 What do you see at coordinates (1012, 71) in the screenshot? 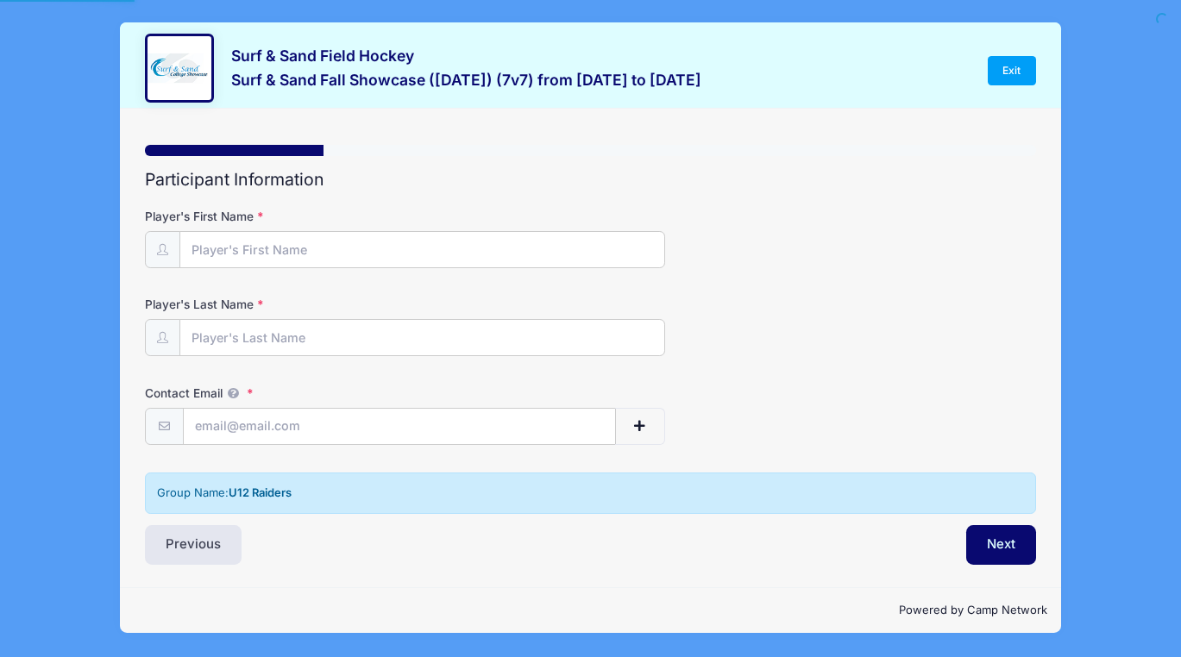
I see `a: Exit` at bounding box center [1012, 71].